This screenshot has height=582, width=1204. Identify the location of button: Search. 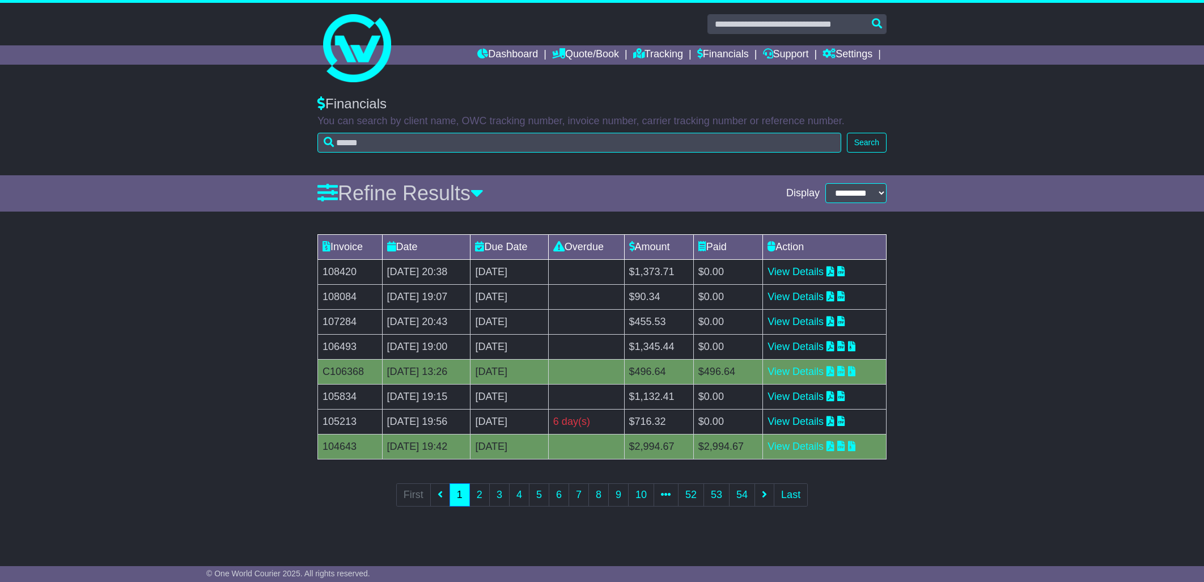
(867, 142).